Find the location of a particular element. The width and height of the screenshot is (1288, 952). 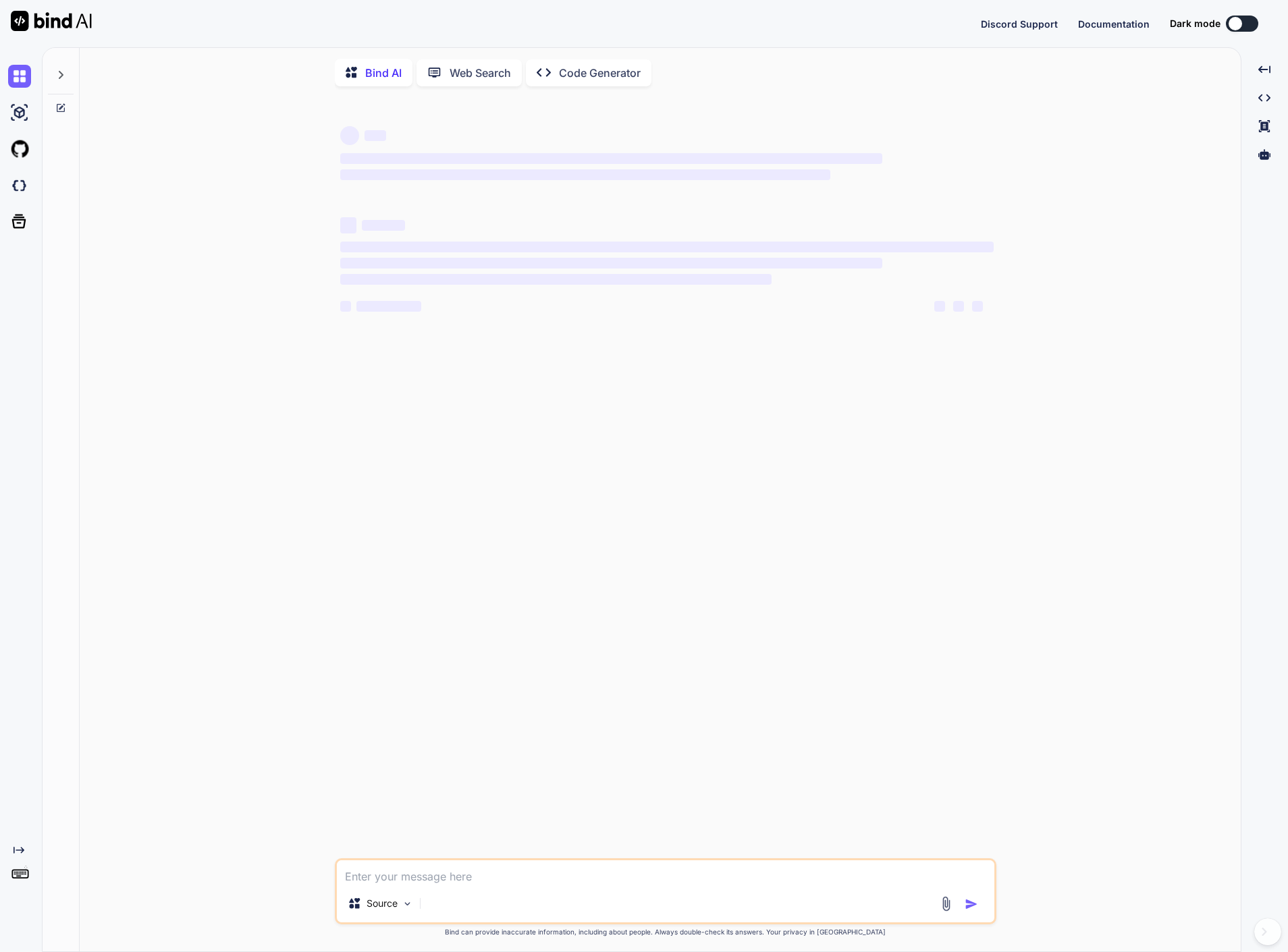

span: Dark mode is located at coordinates (1194, 23).